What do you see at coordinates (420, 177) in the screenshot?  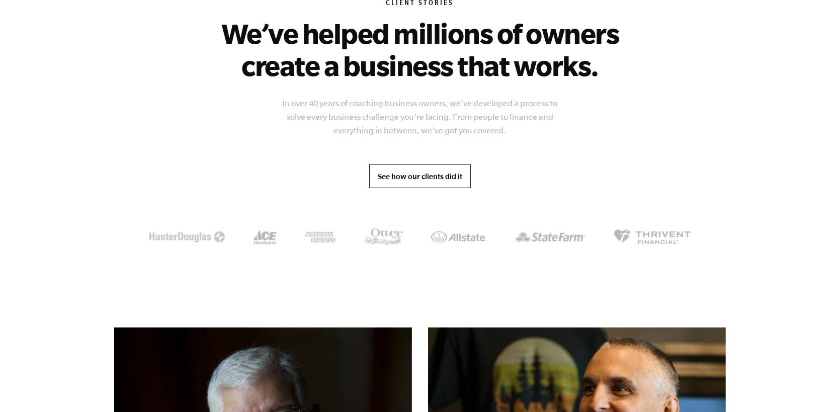 I see `a: See how our clients did it` at bounding box center [420, 177].